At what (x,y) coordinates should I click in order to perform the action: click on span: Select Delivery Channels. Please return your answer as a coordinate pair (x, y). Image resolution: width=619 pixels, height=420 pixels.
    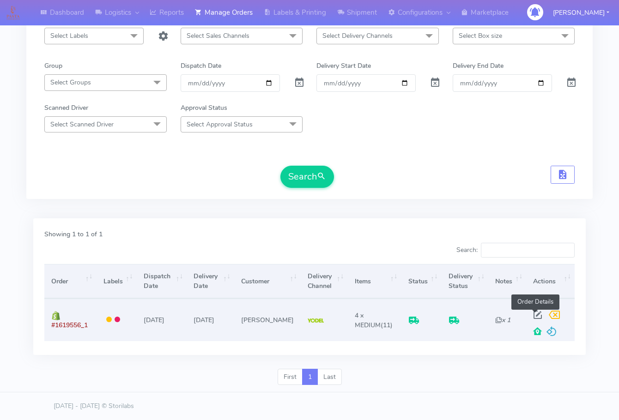
    Looking at the image, I should click on (358, 36).